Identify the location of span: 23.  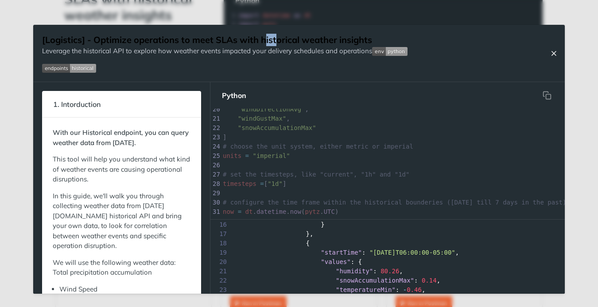
(220, 289).